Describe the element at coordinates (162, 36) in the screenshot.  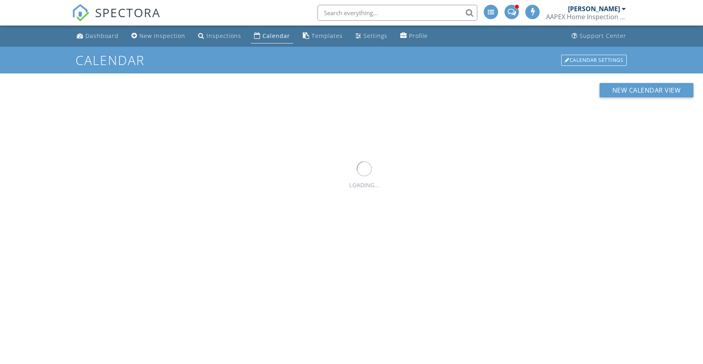
I see `div: New Inspection` at that location.